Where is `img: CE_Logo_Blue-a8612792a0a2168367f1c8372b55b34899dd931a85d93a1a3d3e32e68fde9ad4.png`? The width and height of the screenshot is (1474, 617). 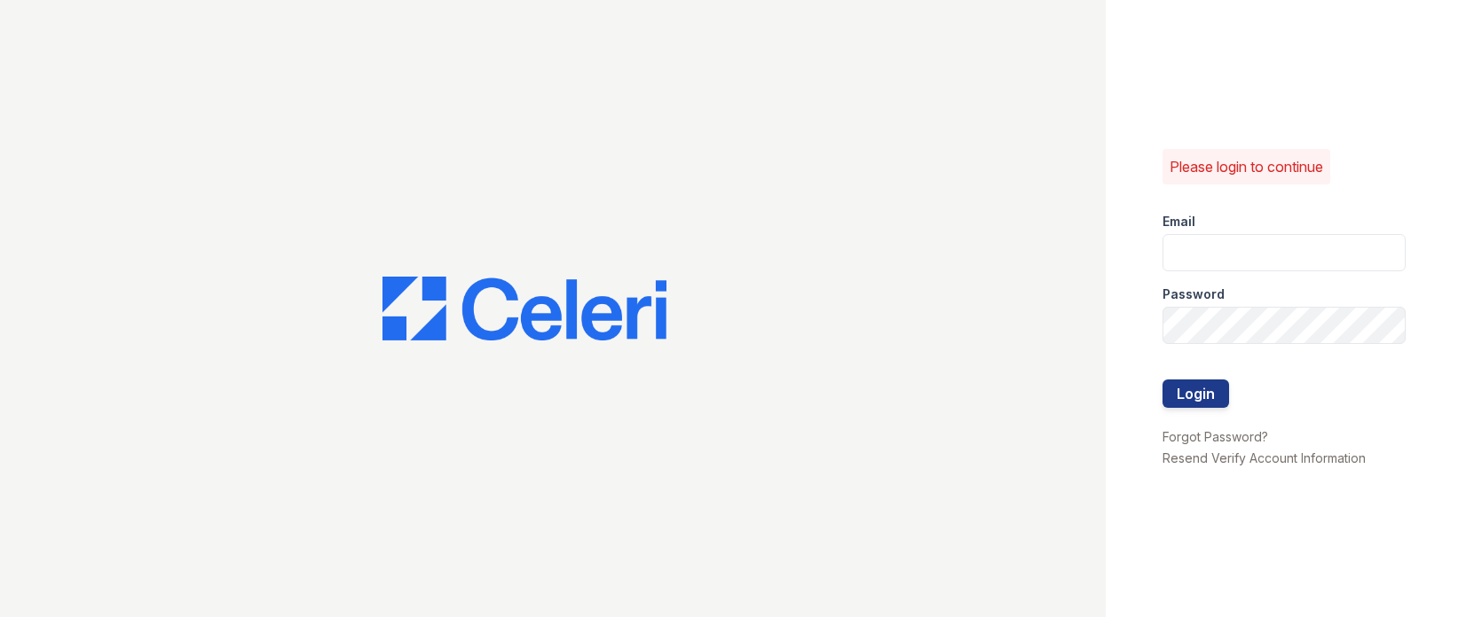 img: CE_Logo_Blue-a8612792a0a2168367f1c8372b55b34899dd931a85d93a1a3d3e32e68fde9ad4.png is located at coordinates (524, 309).